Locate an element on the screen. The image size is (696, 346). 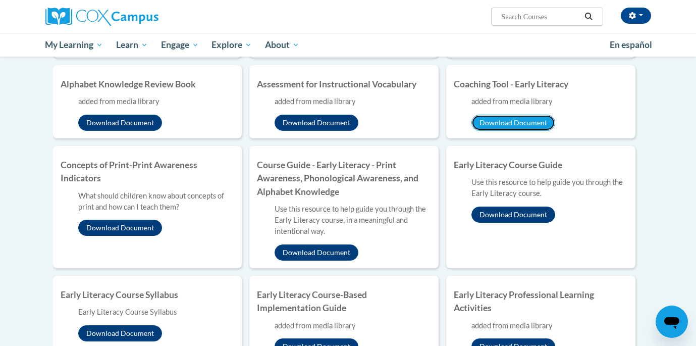
div: Early Literacy Course Syllabus is located at coordinates (156, 312).